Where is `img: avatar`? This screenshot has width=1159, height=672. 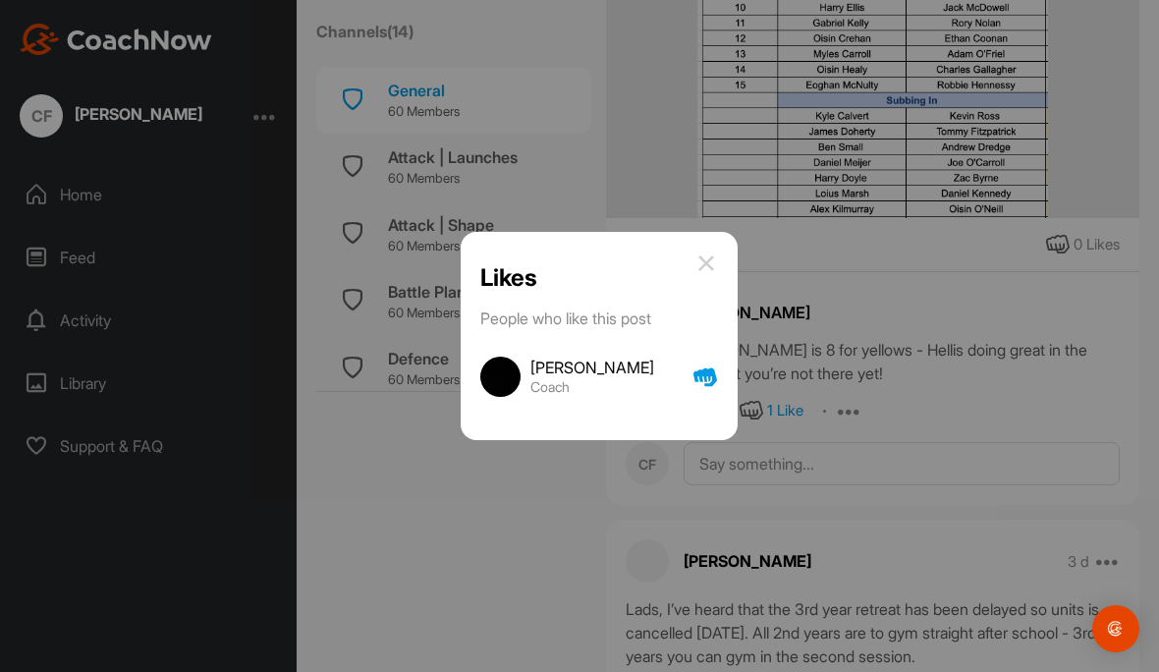
img: avatar is located at coordinates (500, 376).